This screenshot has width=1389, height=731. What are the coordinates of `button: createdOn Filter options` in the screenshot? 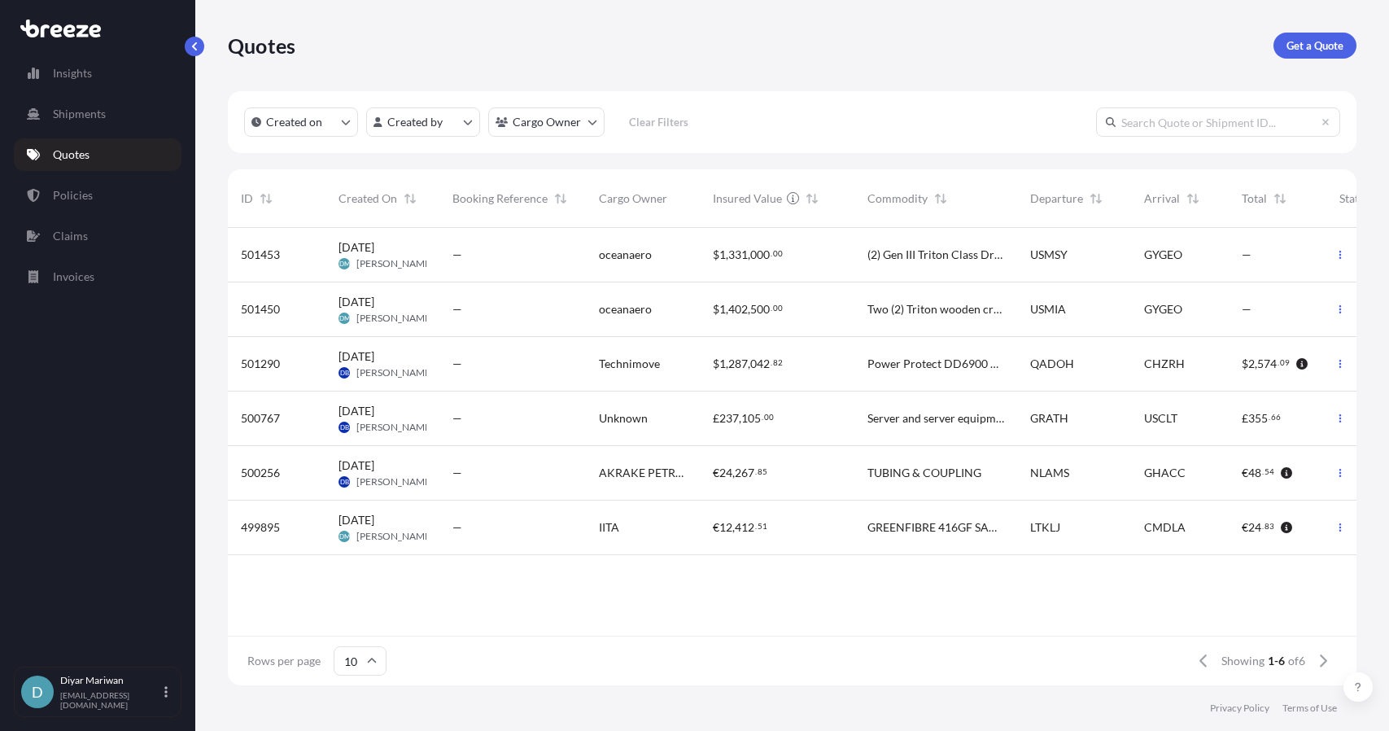 It's located at (301, 122).